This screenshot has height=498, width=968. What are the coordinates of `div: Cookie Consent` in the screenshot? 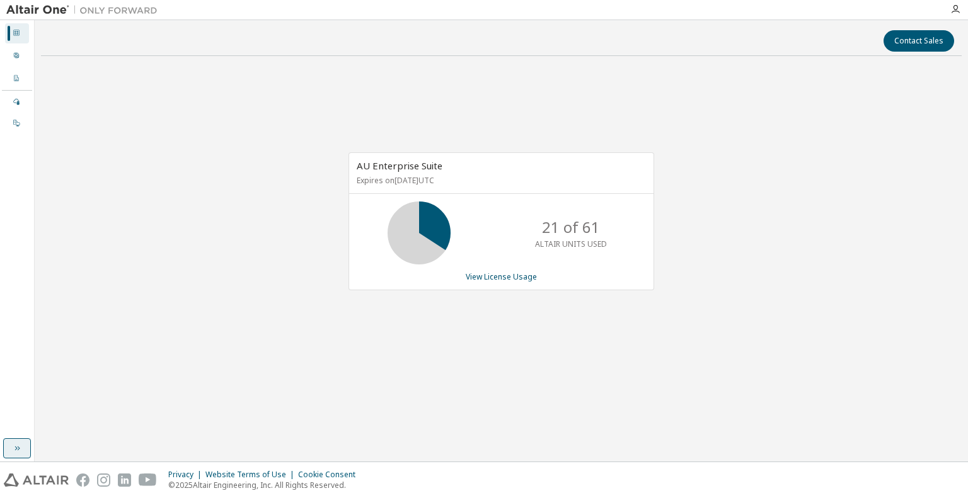 It's located at (330, 475).